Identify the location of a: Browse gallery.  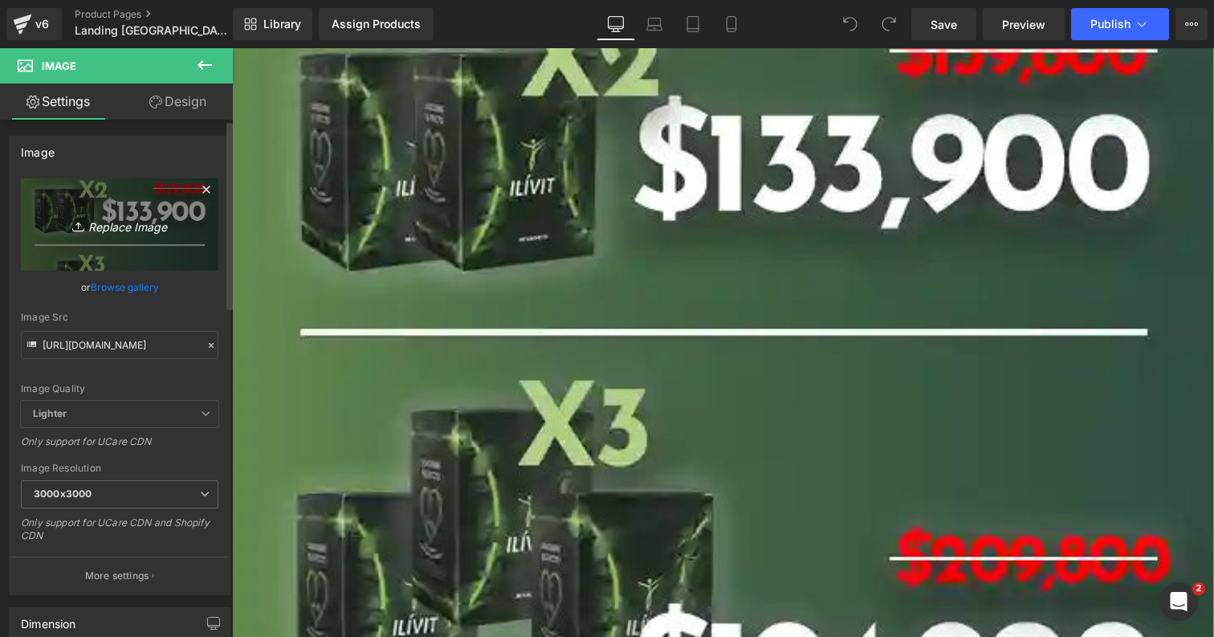
(124, 287).